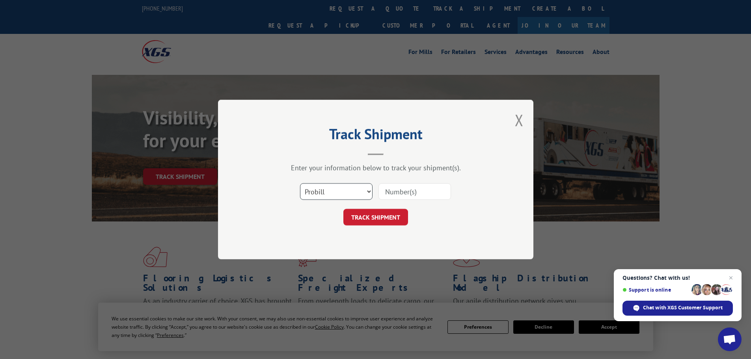  What do you see at coordinates (730, 340) in the screenshot?
I see `div: Open chat` at bounding box center [730, 340].